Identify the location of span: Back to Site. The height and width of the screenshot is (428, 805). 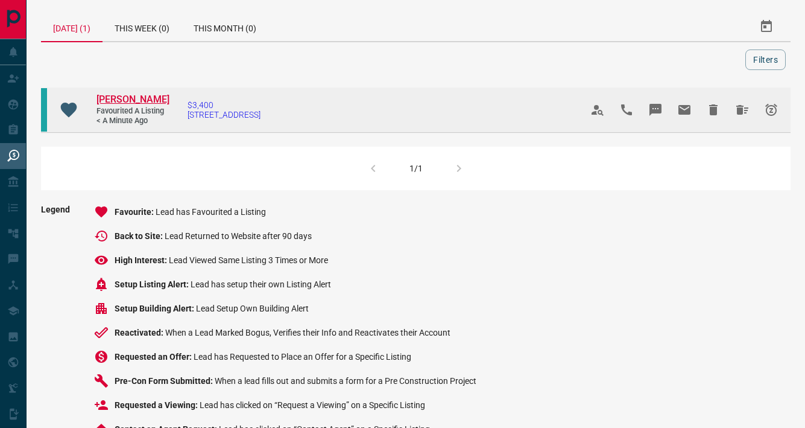
(139, 236).